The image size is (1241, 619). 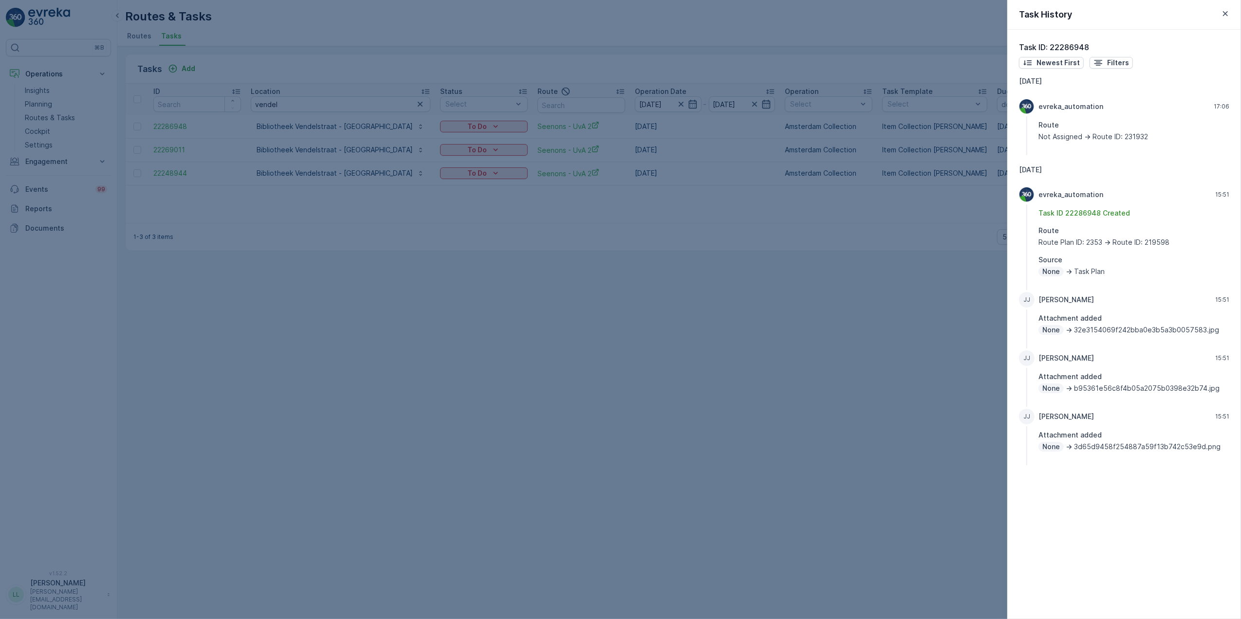 What do you see at coordinates (1141, 243) in the screenshot?
I see `p: Route ID: 219598` at bounding box center [1141, 243].